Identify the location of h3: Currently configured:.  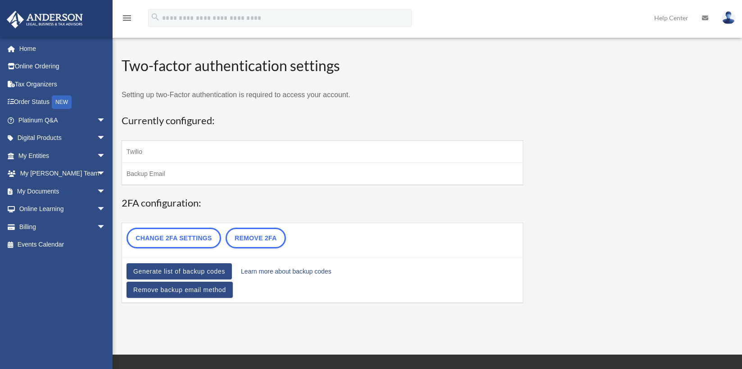
(322, 121).